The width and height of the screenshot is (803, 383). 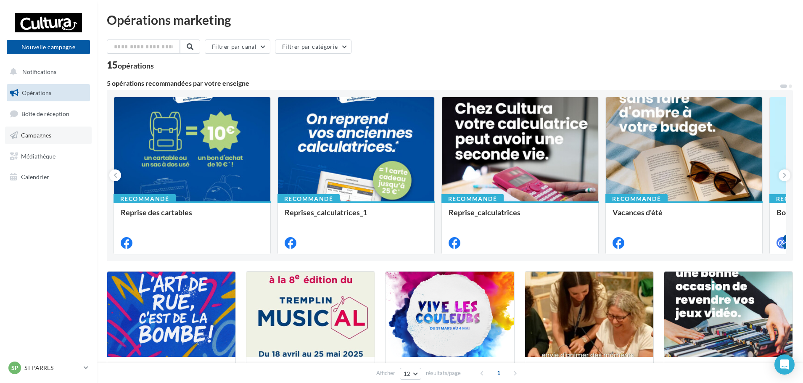 What do you see at coordinates (787, 238) in the screenshot?
I see `div: 4` at bounding box center [787, 238].